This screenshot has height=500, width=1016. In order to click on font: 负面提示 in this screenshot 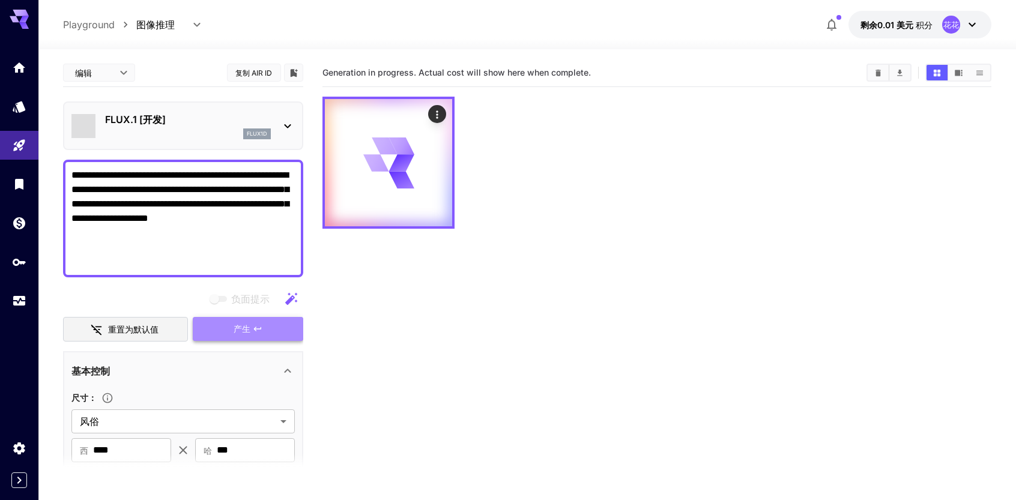, I will do `click(250, 299)`.